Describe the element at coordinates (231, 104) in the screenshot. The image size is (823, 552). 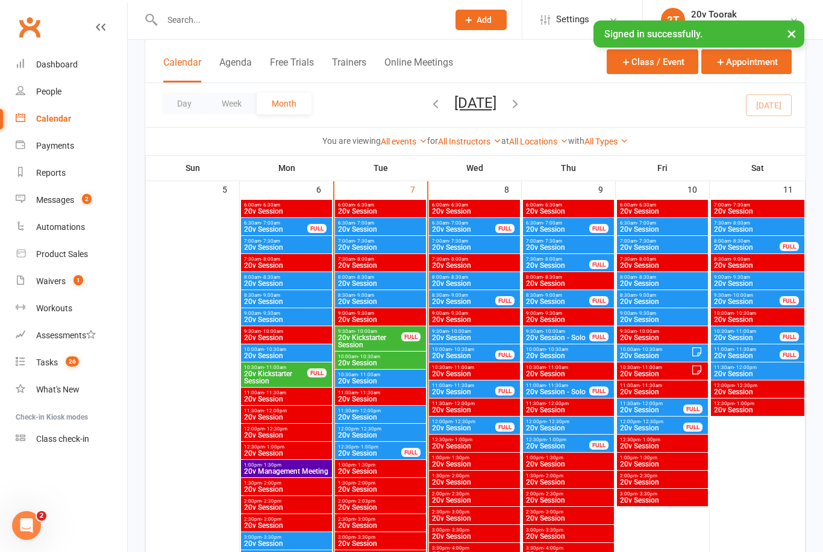
I see `button: Week` at that location.